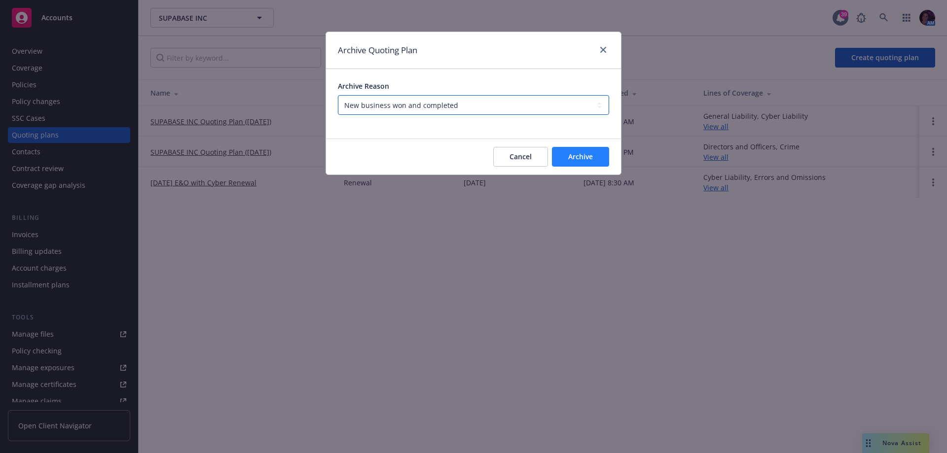 This screenshot has height=453, width=947. I want to click on button: Archive, so click(580, 157).